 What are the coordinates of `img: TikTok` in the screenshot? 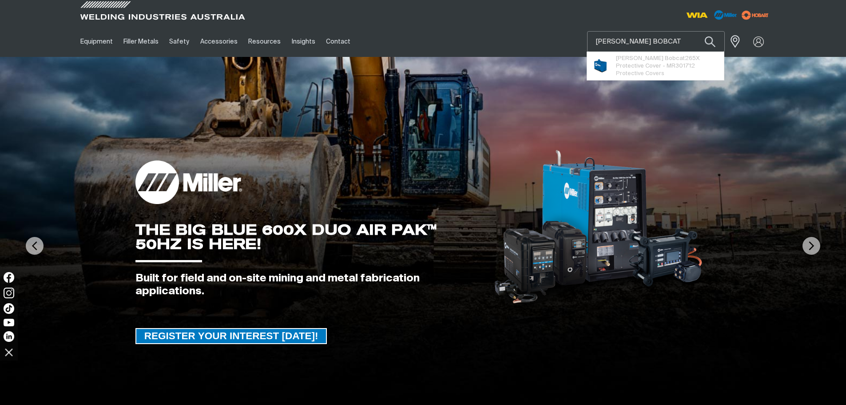 It's located at (9, 308).